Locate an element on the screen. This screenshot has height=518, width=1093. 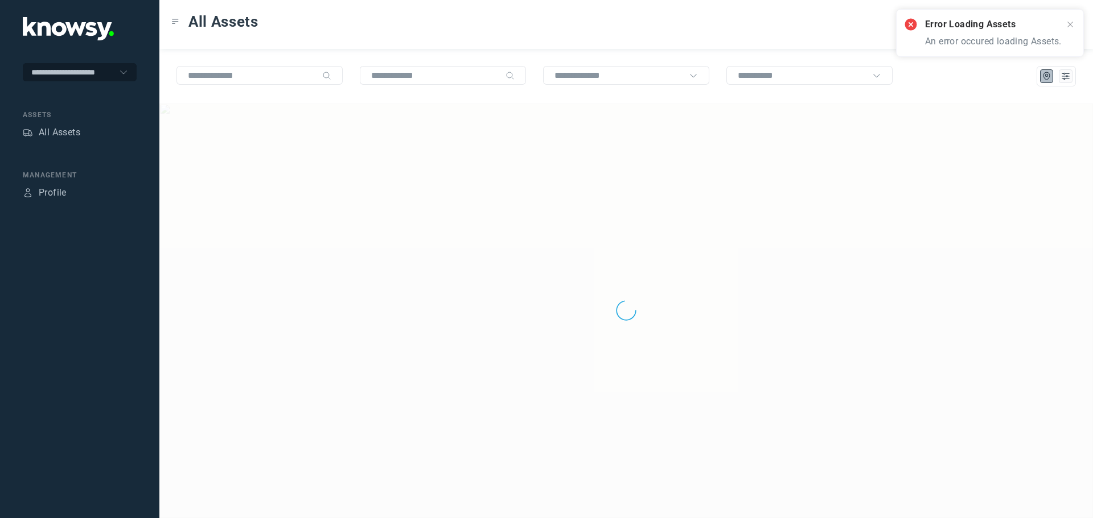
a: ProfileProfile is located at coordinates (44, 193).